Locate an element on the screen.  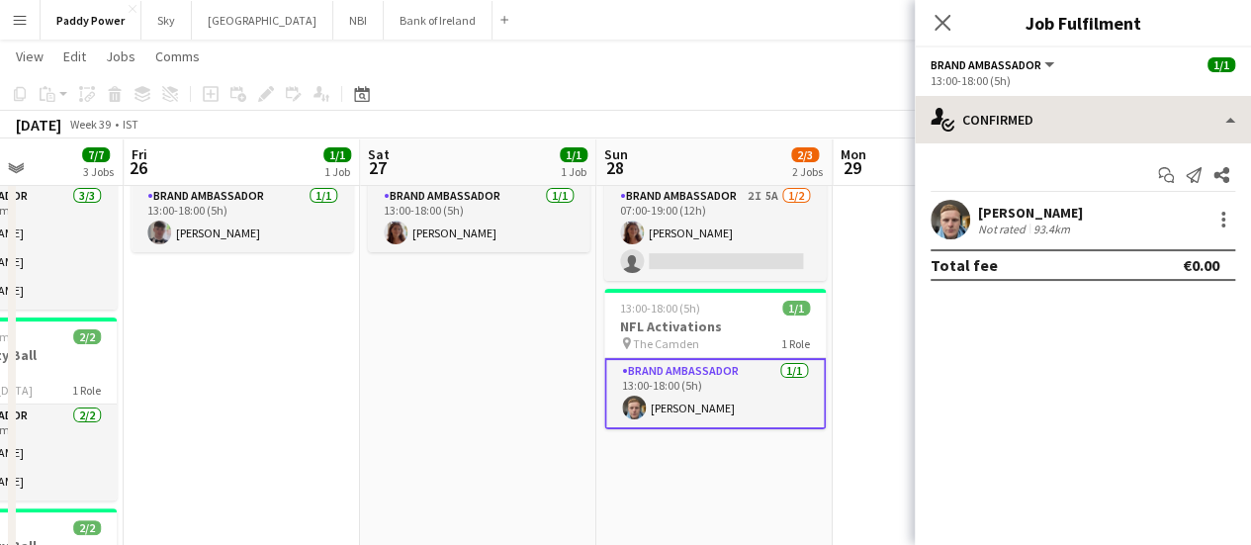
span: Mon is located at coordinates (854, 154).